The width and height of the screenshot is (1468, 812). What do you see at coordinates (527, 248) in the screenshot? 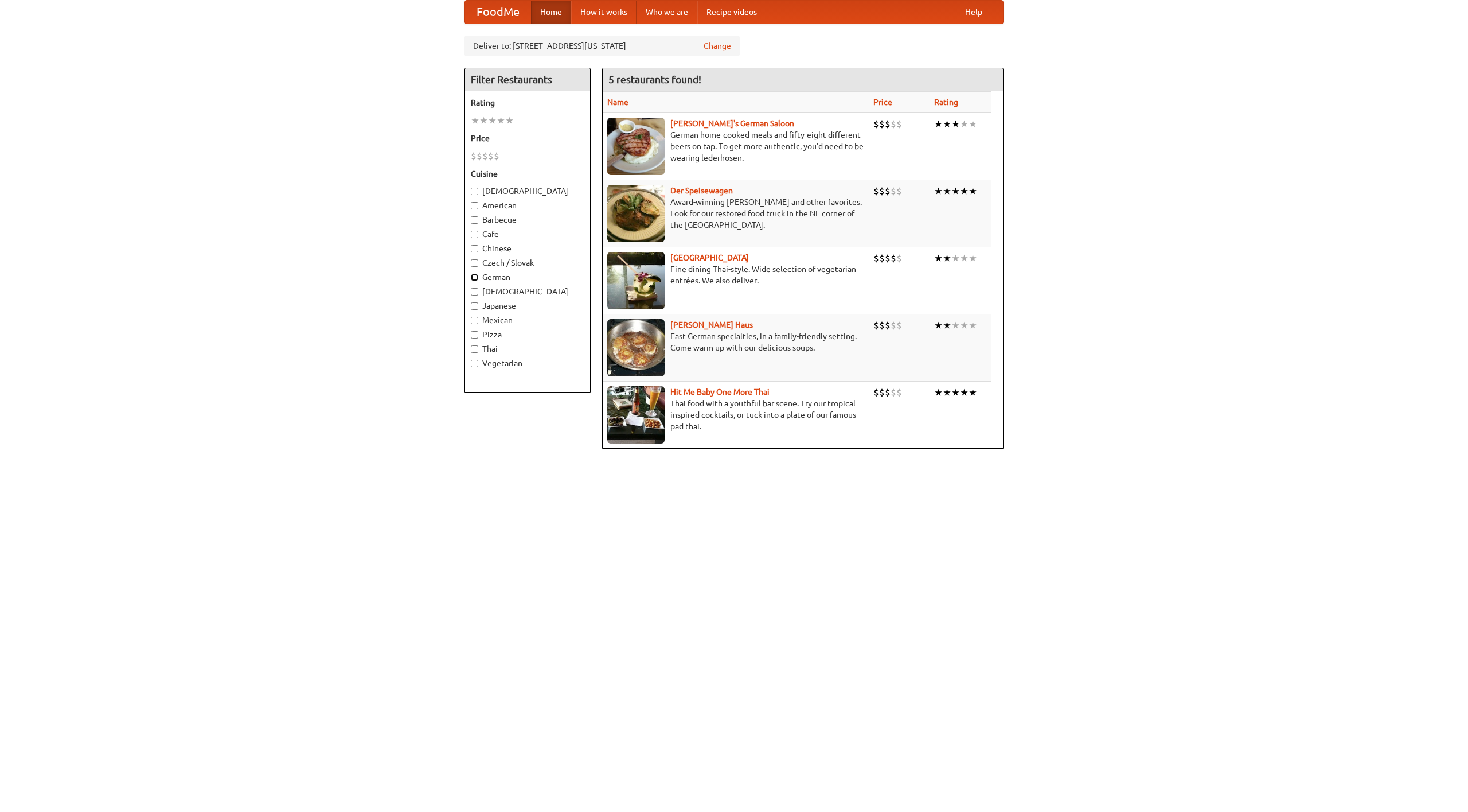
I see `label: Chinese` at bounding box center [527, 248].